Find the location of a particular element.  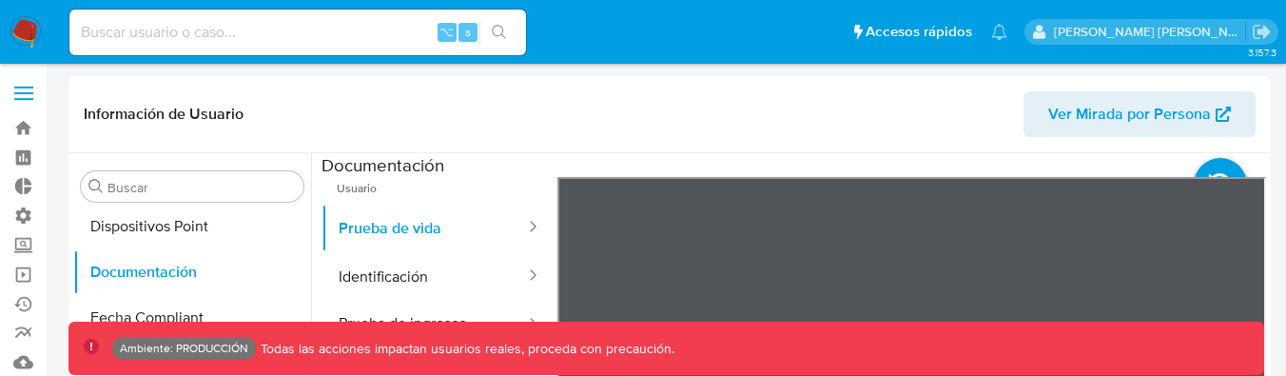

input: Buscar is located at coordinates (202, 187).